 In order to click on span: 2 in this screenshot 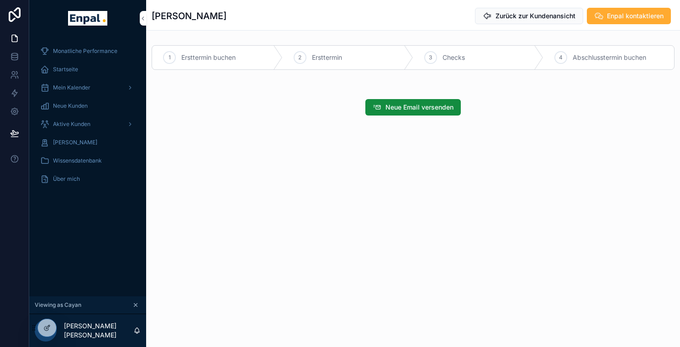, I will do `click(300, 58)`.